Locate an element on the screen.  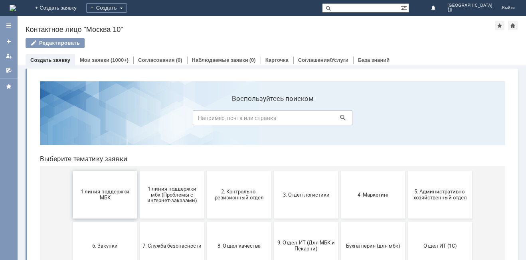
span: 4. Маркетинг is located at coordinates (339, 119).